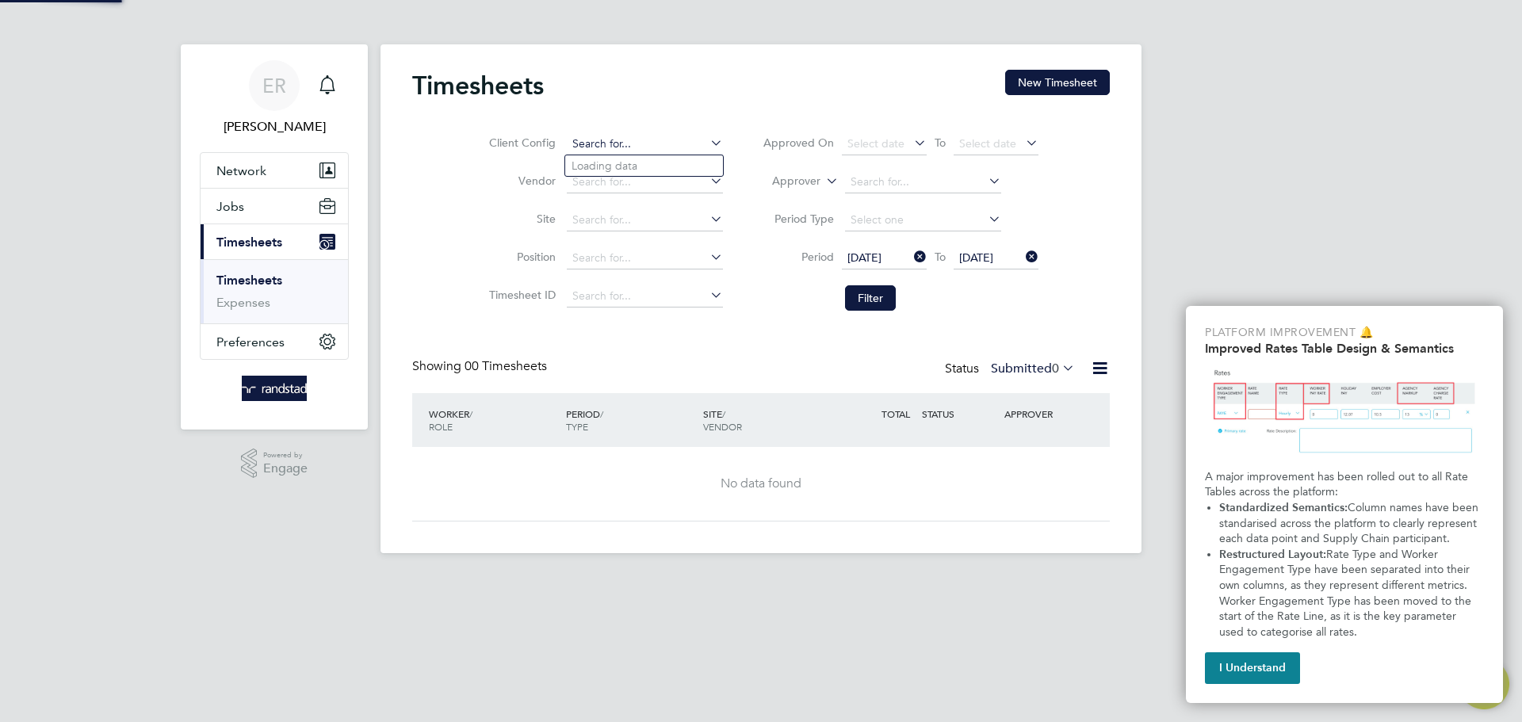  What do you see at coordinates (285, 455) in the screenshot?
I see `span: Powered by` at bounding box center [285, 455].